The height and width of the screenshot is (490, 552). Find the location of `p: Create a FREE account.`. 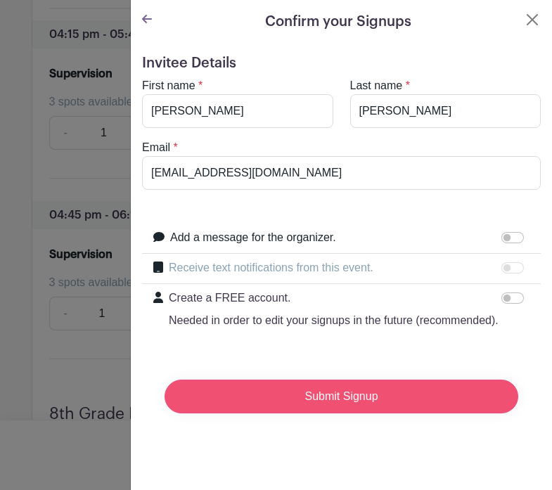

p: Create a FREE account. is located at coordinates (333, 298).